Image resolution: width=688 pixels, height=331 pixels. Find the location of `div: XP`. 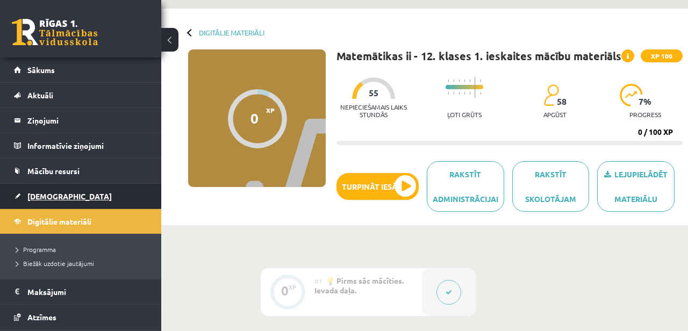

div: XP is located at coordinates (293, 287).